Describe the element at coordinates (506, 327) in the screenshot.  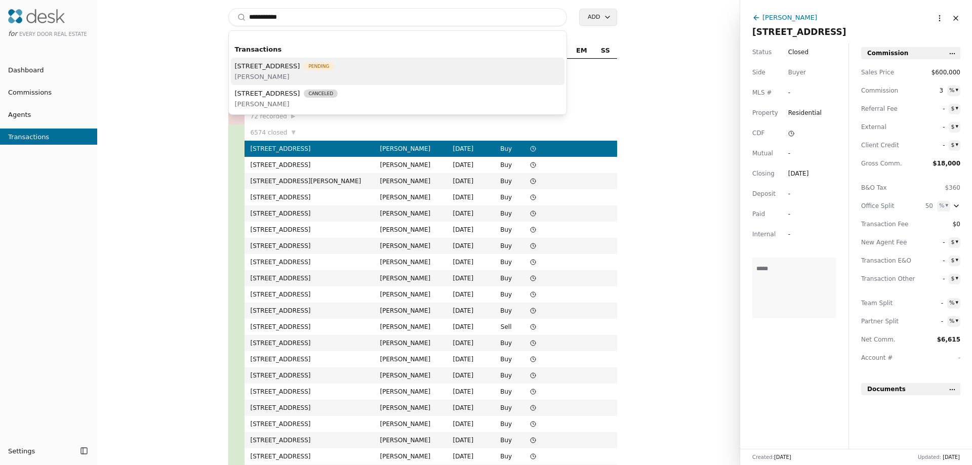
I see `td: Sell` at that location.